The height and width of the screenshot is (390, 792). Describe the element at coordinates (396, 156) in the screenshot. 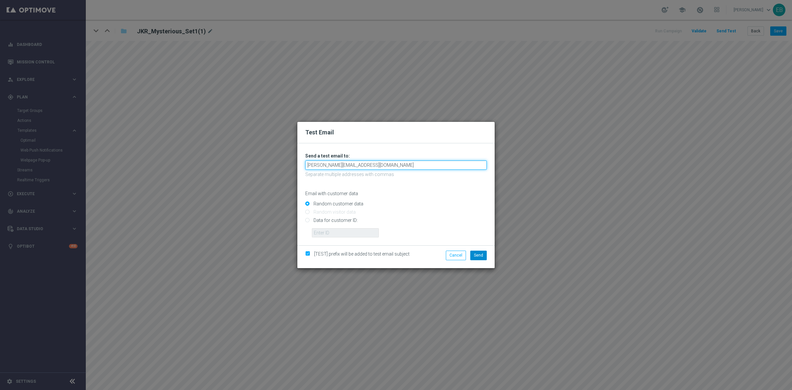

I see `h3: Send a test email to:` at that location.